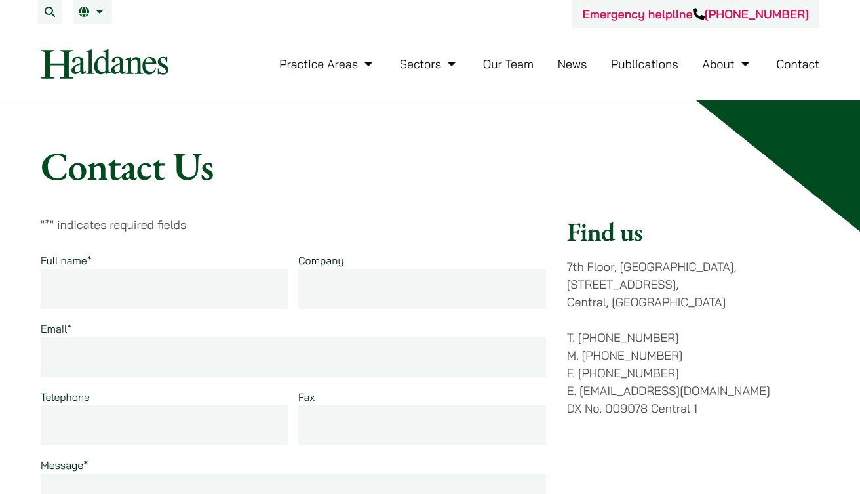  Describe the element at coordinates (293, 224) in the screenshot. I see `p: " " indicates required fields` at that location.